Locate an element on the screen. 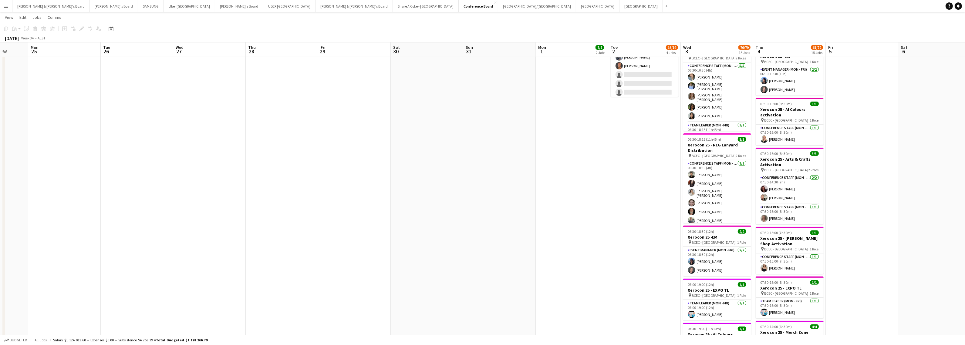 This screenshot has height=345, width=965. span: 30 is located at coordinates (396, 51).